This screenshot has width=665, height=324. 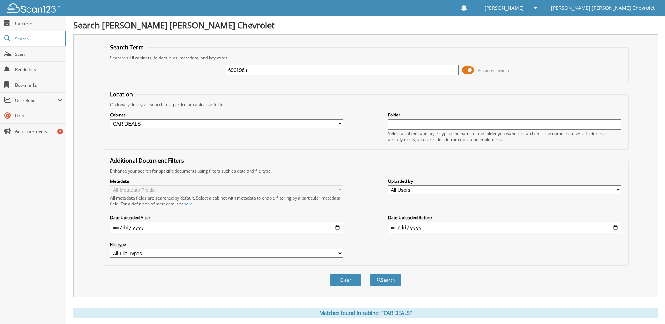 I want to click on label: Folder, so click(x=505, y=115).